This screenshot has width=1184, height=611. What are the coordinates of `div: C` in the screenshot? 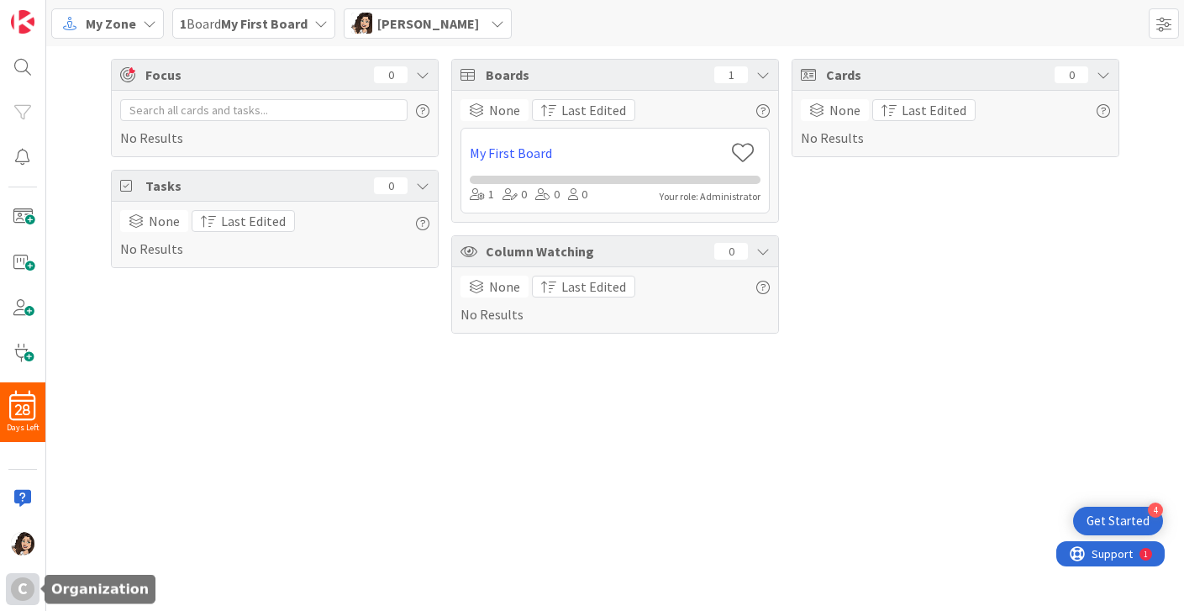 It's located at (23, 589).